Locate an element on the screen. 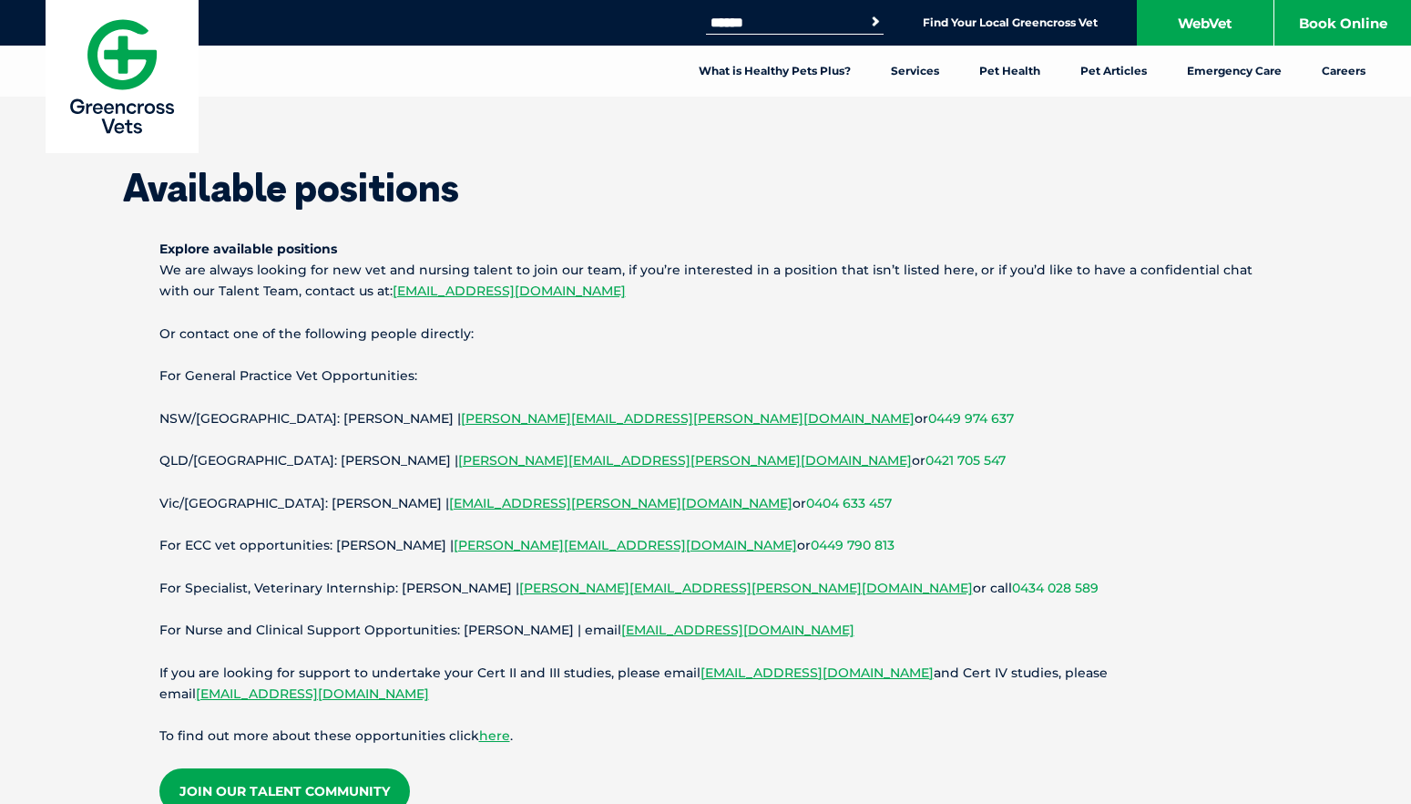  h1: Available positions is located at coordinates (706, 188).